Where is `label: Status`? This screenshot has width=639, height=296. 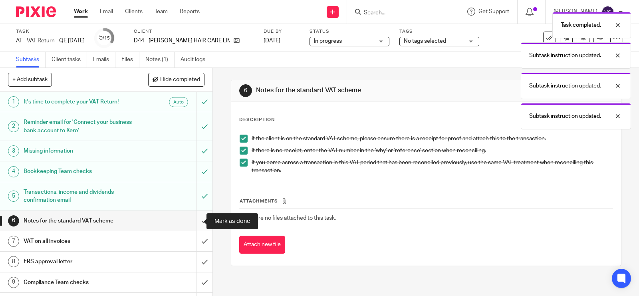
label: Status is located at coordinates (350, 32).